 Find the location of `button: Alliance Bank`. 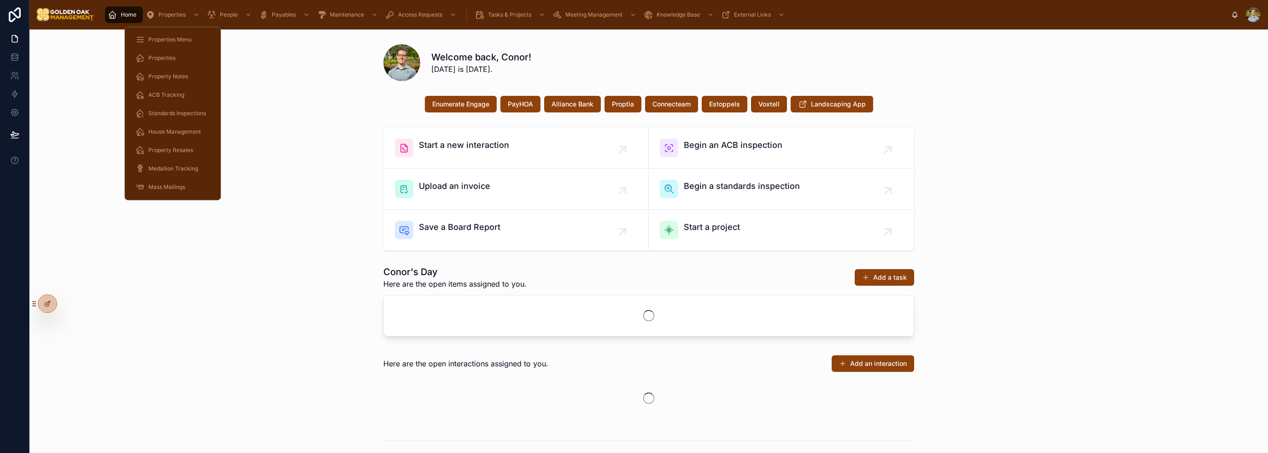

button: Alliance Bank is located at coordinates (572, 104).